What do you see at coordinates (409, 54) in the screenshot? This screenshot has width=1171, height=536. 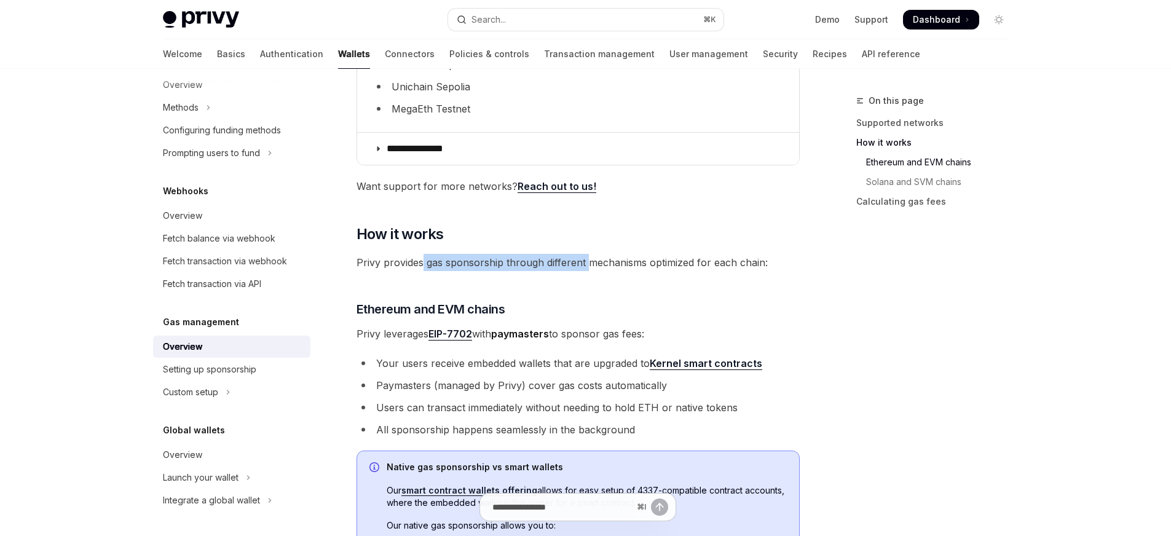 I see `a: Connectors` at bounding box center [409, 54].